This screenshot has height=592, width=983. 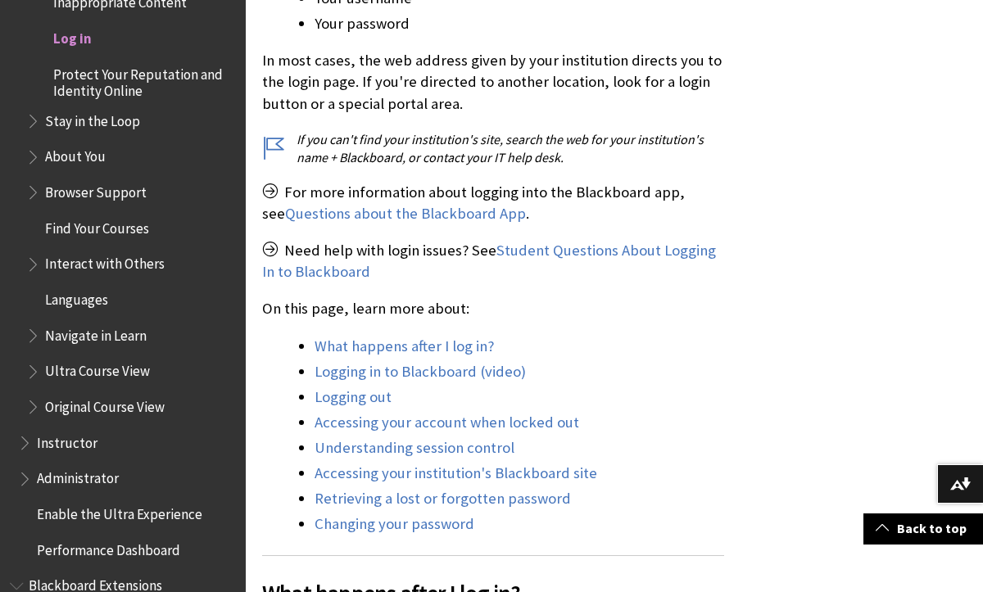 I want to click on span: Interact with Others, so click(x=105, y=261).